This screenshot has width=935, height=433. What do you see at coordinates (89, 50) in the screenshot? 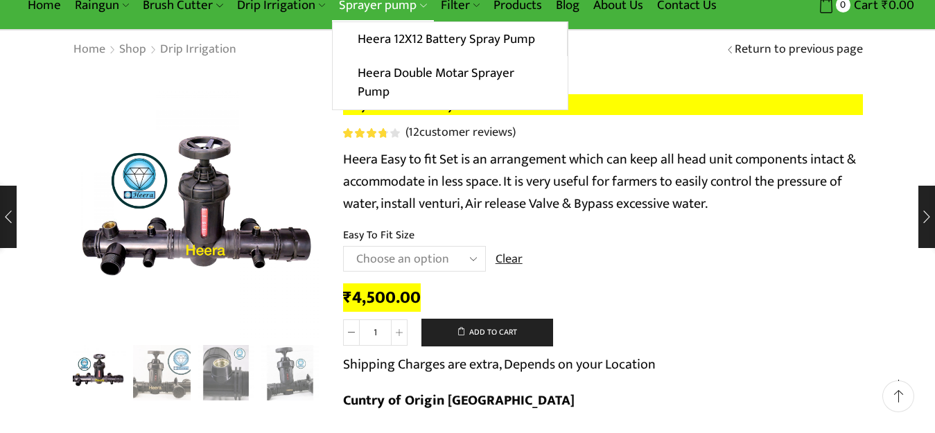
I see `a: Home` at bounding box center [89, 50].